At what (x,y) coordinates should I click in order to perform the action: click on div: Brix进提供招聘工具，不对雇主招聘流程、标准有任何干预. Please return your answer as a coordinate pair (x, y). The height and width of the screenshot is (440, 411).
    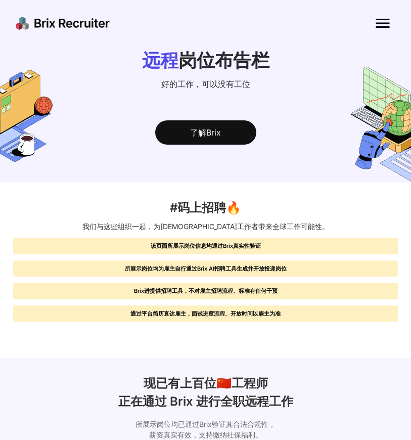
    Looking at the image, I should click on (205, 291).